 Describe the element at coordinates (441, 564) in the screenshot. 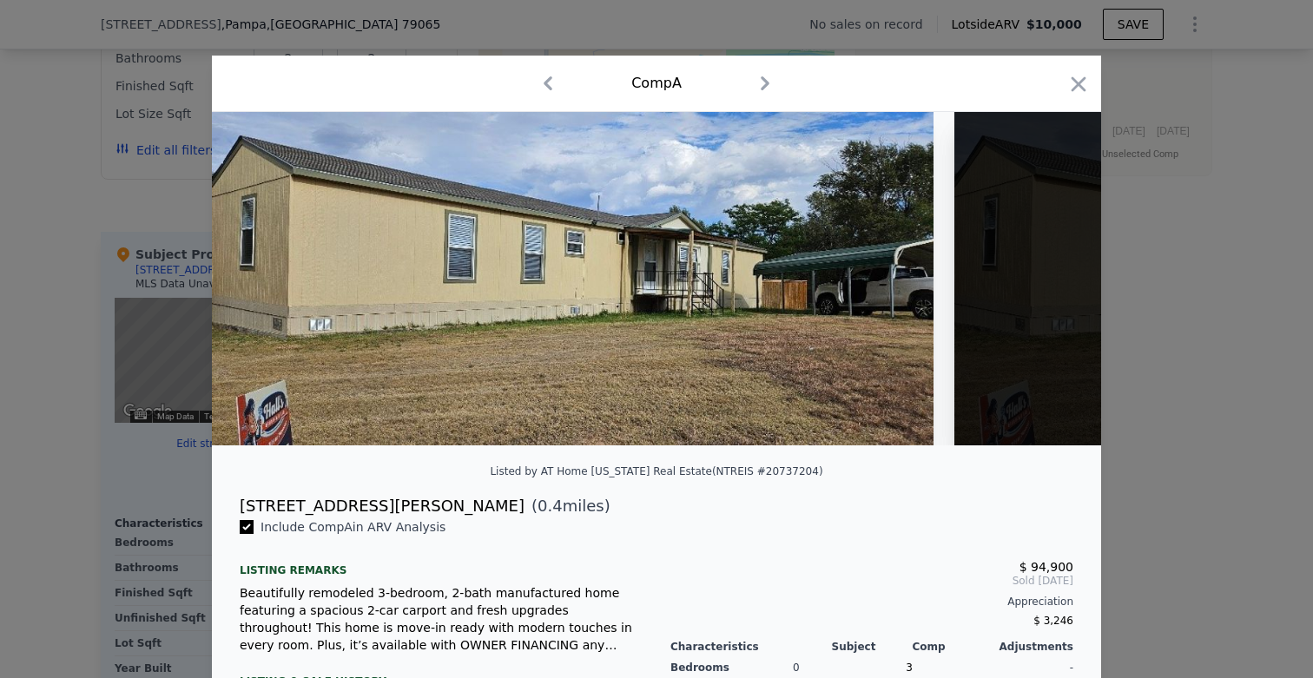

I see `div: Listing remarks` at that location.